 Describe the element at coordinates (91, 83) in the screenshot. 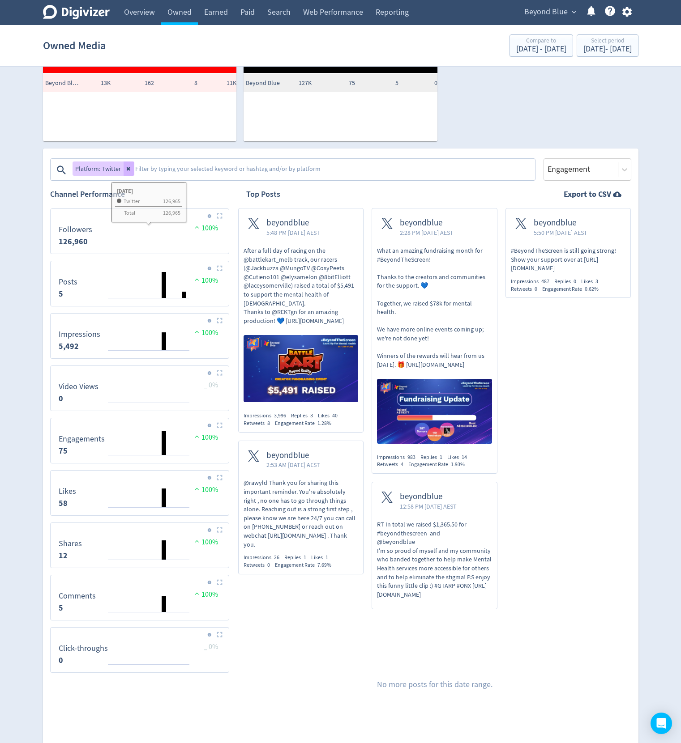

I see `td: 13K` at that location.